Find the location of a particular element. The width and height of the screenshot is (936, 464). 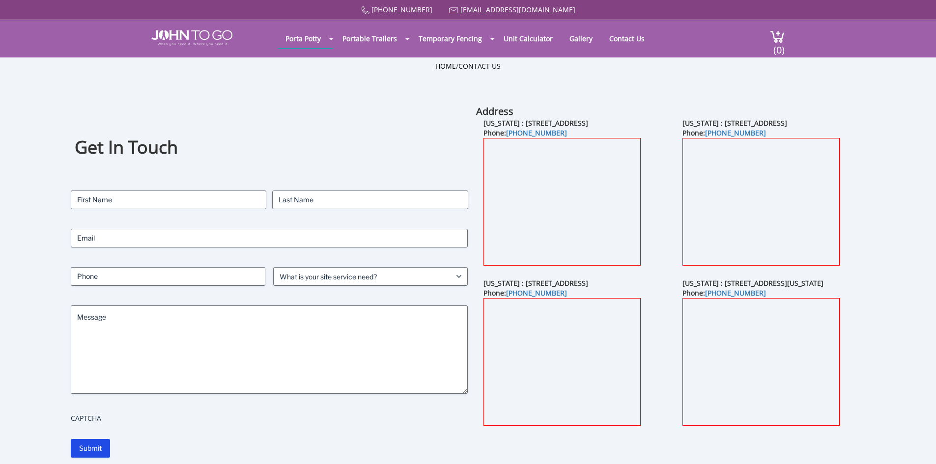

a: Temporary Fencing is located at coordinates (450, 38).